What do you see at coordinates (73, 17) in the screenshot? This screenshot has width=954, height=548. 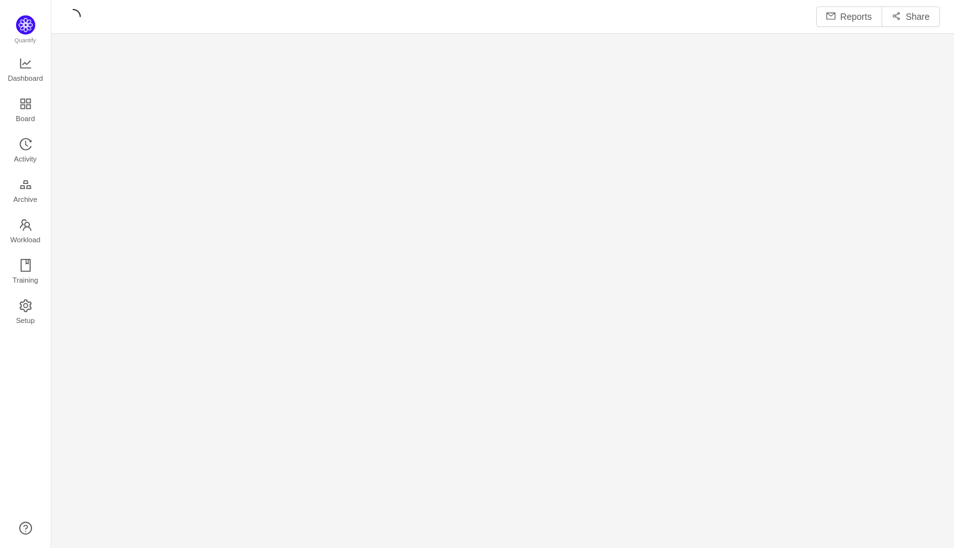 I see `i: icon: loading` at bounding box center [73, 17].